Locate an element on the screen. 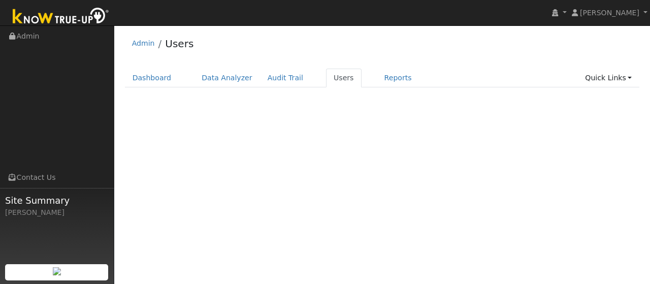  img: retrieve is located at coordinates (57, 271).